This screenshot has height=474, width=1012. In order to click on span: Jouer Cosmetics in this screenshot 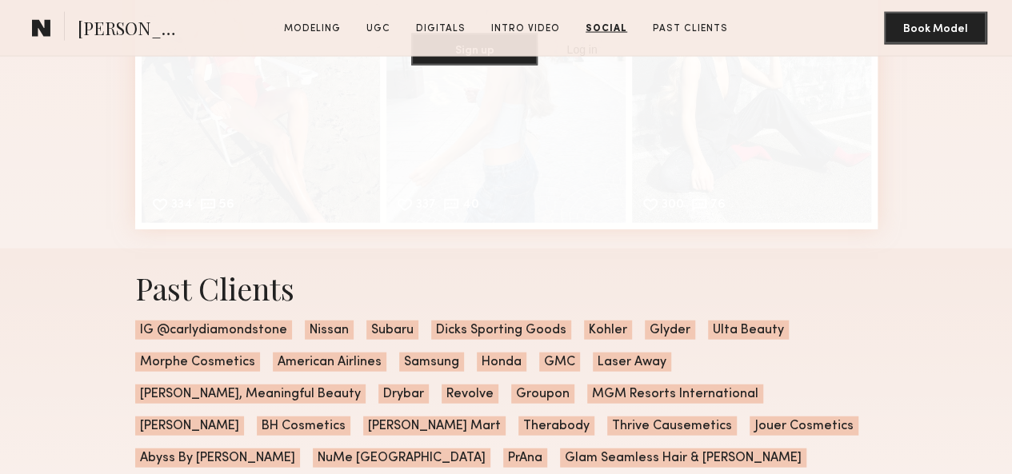, I will do `click(804, 426)`.